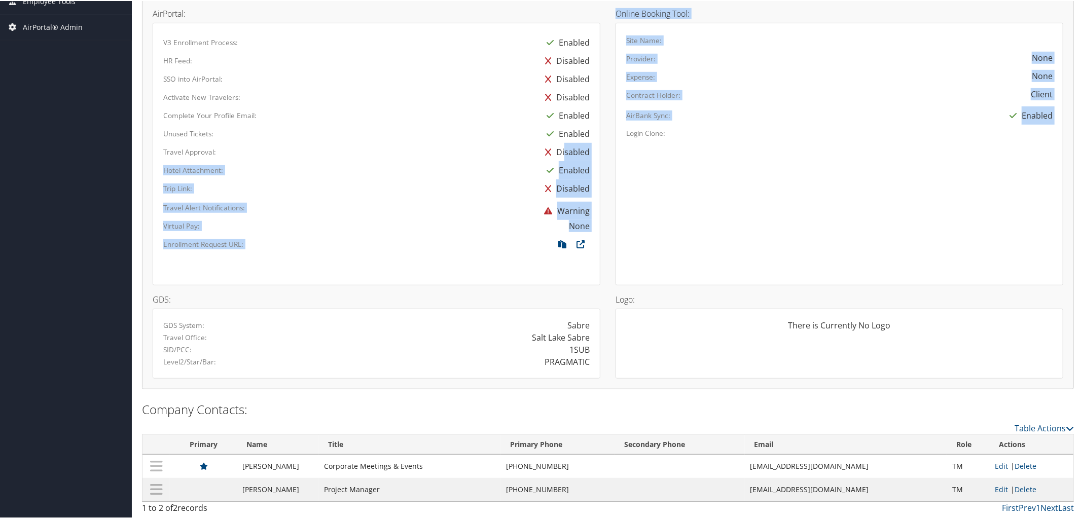 This screenshot has height=518, width=1080. What do you see at coordinates (1010, 507) in the screenshot?
I see `a: First` at bounding box center [1010, 507].